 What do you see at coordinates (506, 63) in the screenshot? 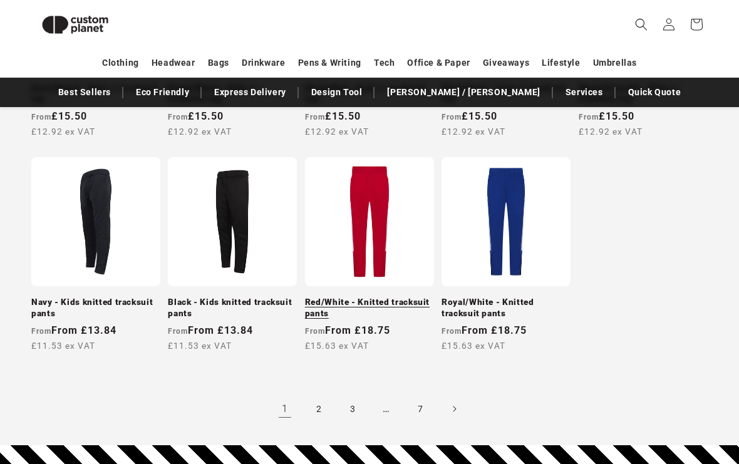
I see `a: Giveaways` at bounding box center [506, 63].